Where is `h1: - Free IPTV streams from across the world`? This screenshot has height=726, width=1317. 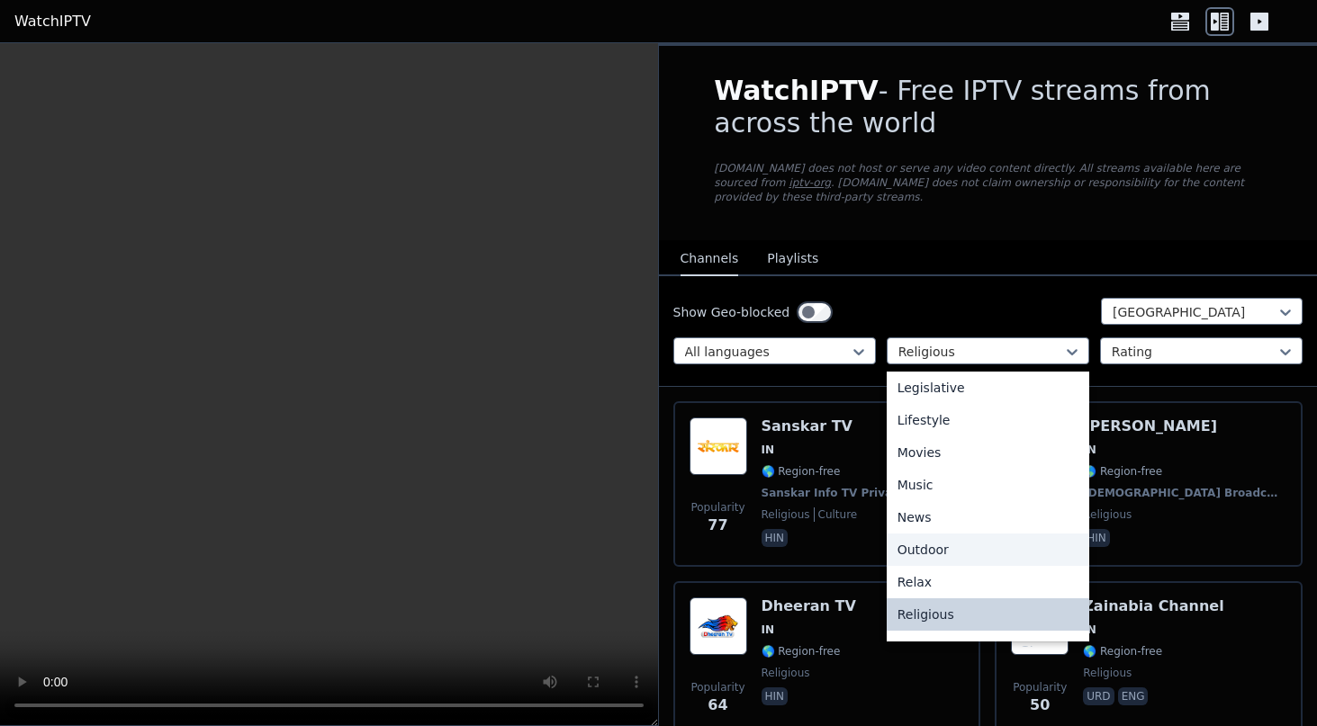
h1: - Free IPTV streams from across the world is located at coordinates (987, 107).